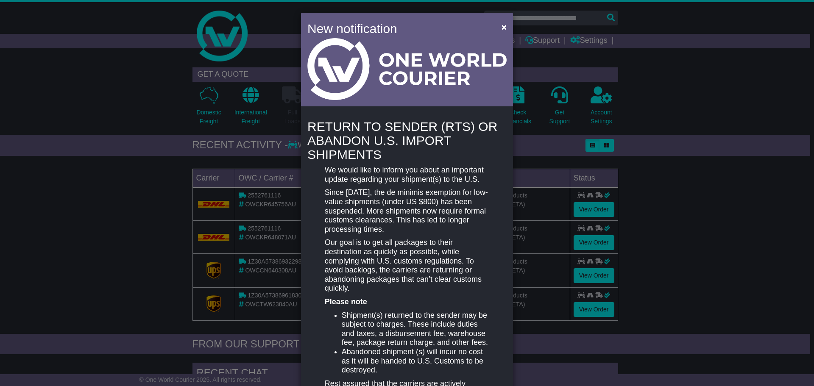 The width and height of the screenshot is (814, 386). What do you see at coordinates (346, 302) in the screenshot?
I see `strong: Please note` at bounding box center [346, 302].